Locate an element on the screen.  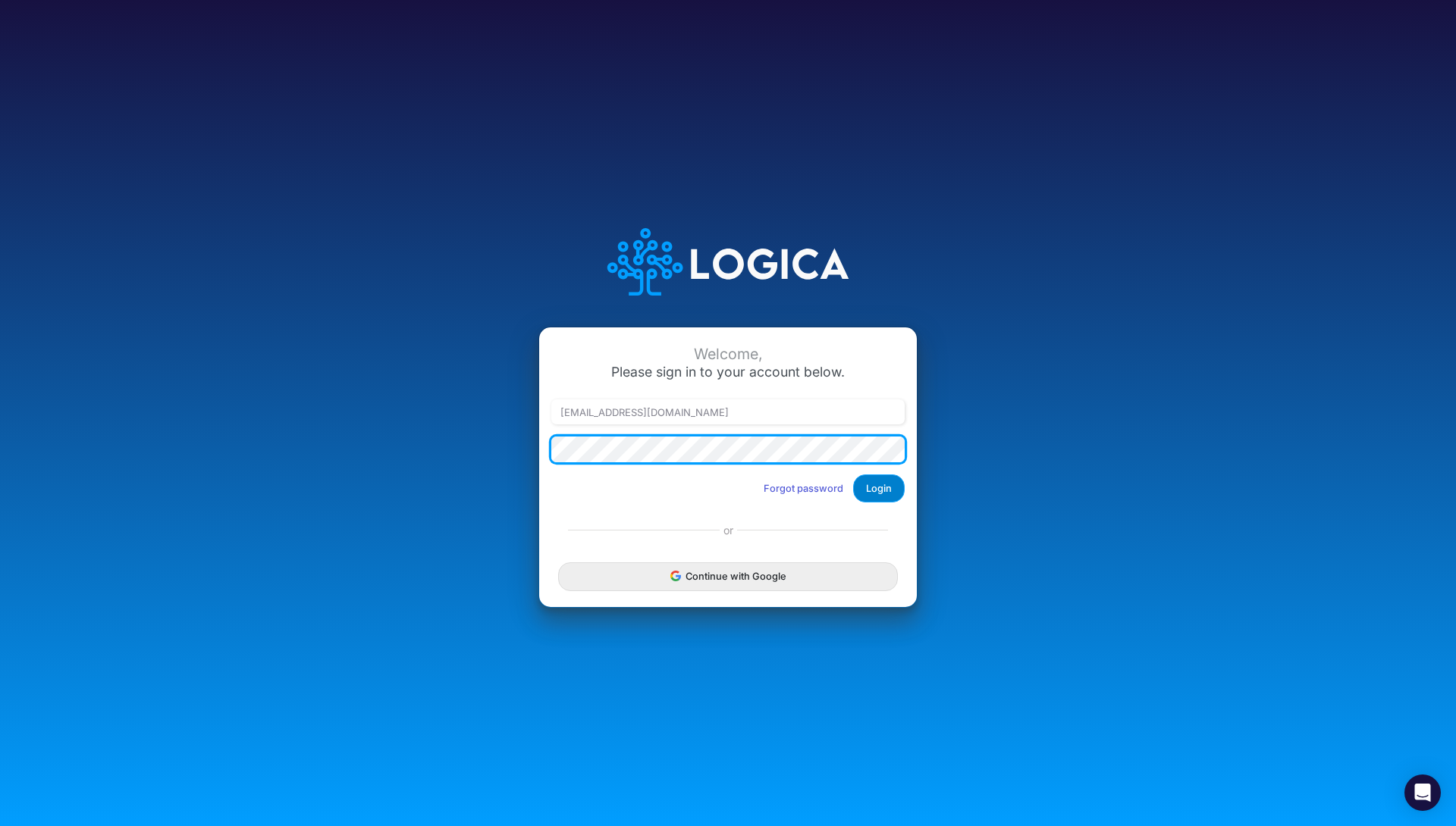
button: Continue with Google is located at coordinates (728, 576).